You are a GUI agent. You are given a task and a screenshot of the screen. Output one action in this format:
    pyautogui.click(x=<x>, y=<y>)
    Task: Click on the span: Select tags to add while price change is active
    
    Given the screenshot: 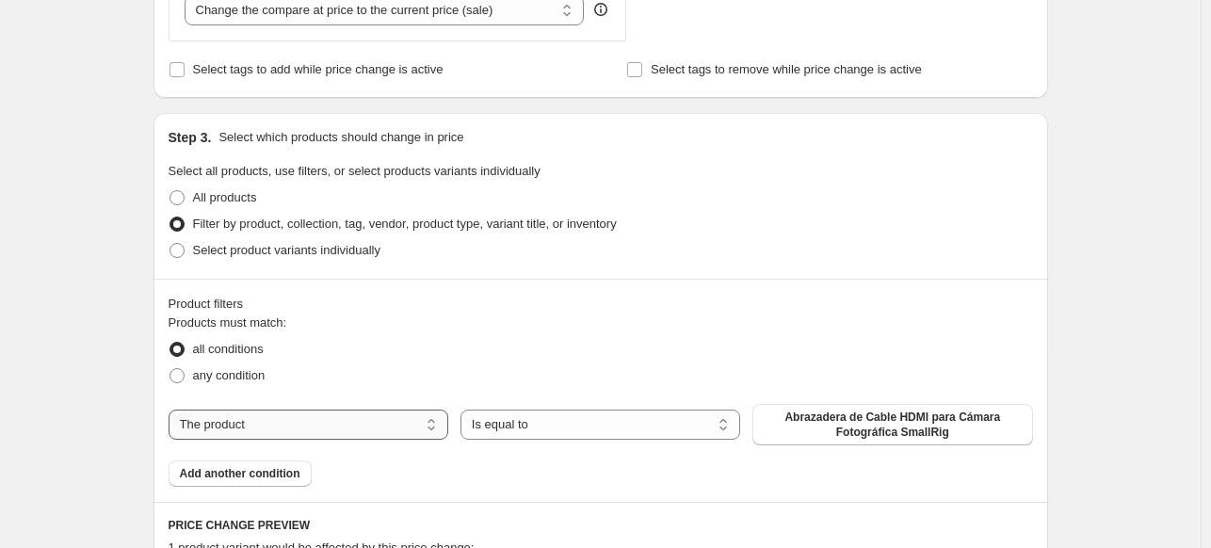 What is the action you would take?
    pyautogui.click(x=318, y=69)
    